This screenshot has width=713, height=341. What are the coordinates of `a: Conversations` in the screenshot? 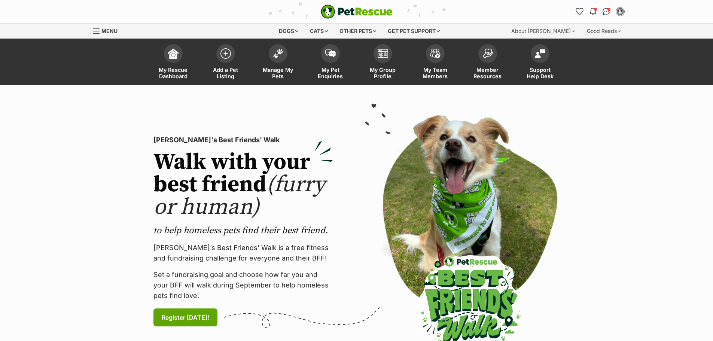 It's located at (606, 12).